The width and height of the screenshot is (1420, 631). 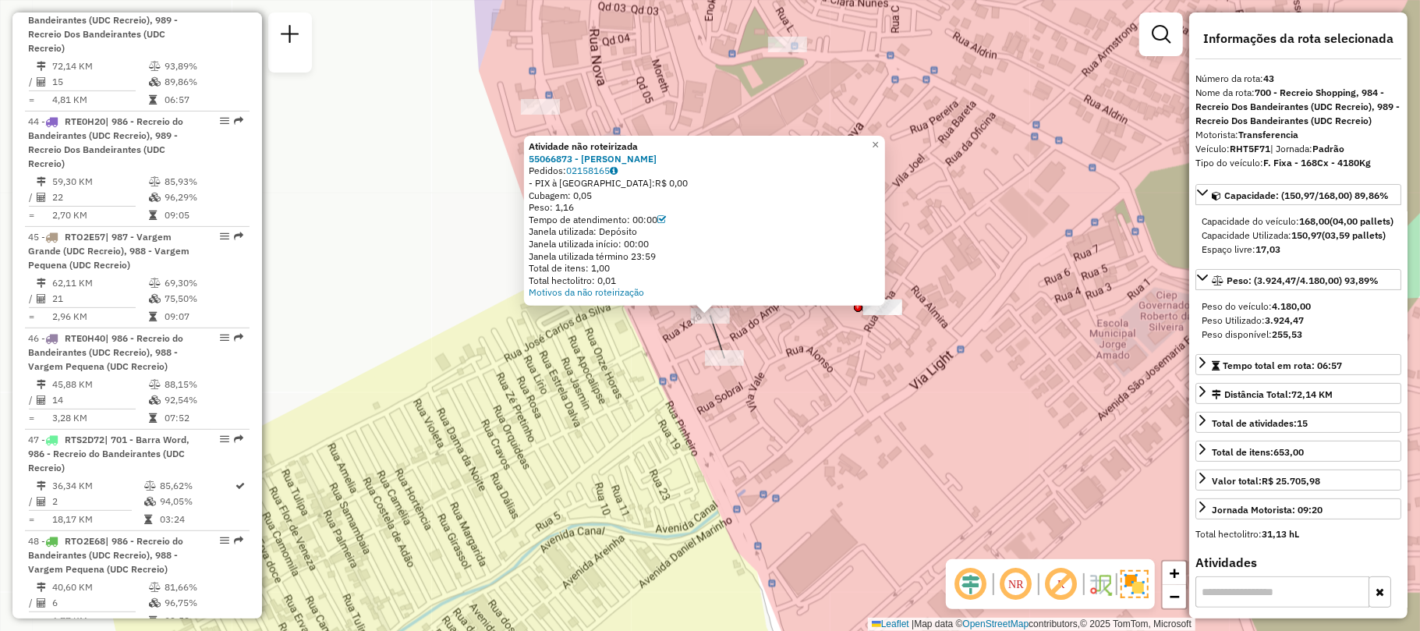 I want to click on strong: 3.924,47, so click(x=1285, y=320).